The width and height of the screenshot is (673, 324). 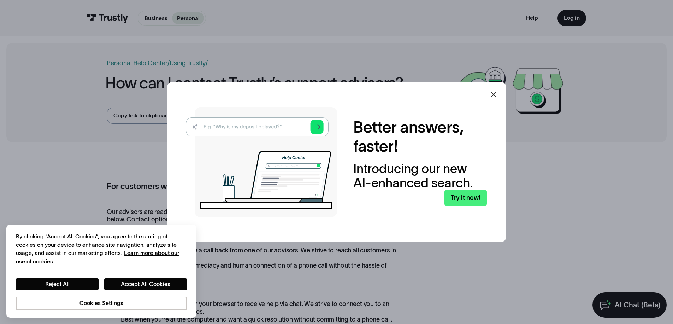 I want to click on div: Privacy, so click(x=101, y=271).